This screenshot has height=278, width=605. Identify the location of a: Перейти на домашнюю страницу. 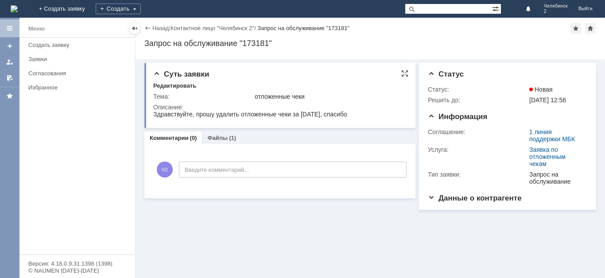
(14, 9).